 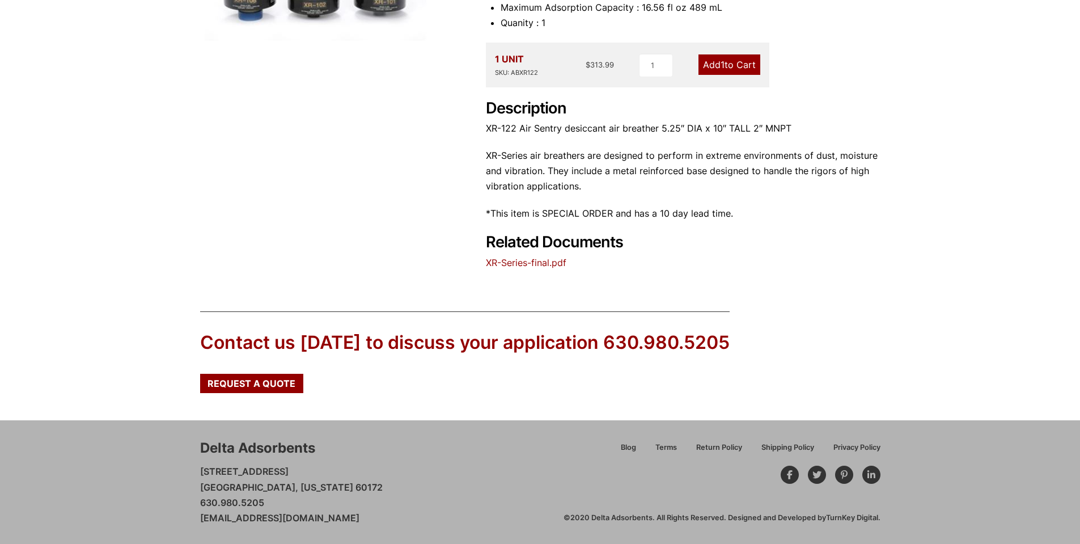 What do you see at coordinates (517, 73) in the screenshot?
I see `div: SKU: ABXR122` at bounding box center [517, 73].